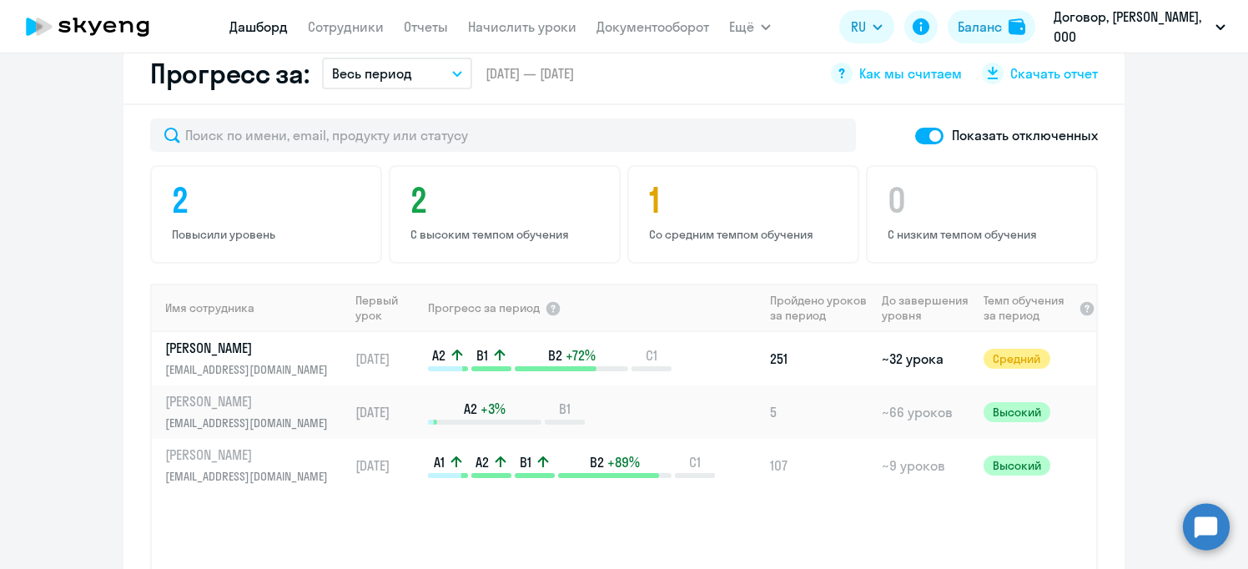 Image resolution: width=1248 pixels, height=569 pixels. Describe the element at coordinates (503, 135) in the screenshot. I see `input: Поиск по имени, email, продукту или статусу` at that location.